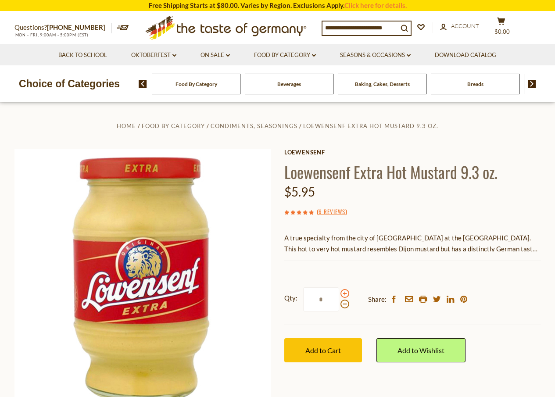  Describe the element at coordinates (377, 299) in the screenshot. I see `span: Share:` at that location.